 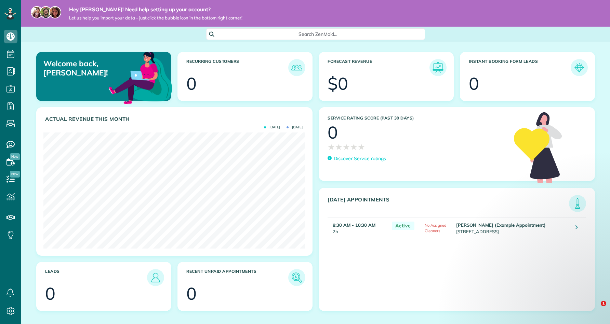 What do you see at coordinates (297, 278) in the screenshot?
I see `img: icon_unpaid_appointments-47b8ce3997adf2238b356f14209ab4cced10bd1f174958f3ca8f1d0dd7fffeee.png` at bounding box center [297, 278].